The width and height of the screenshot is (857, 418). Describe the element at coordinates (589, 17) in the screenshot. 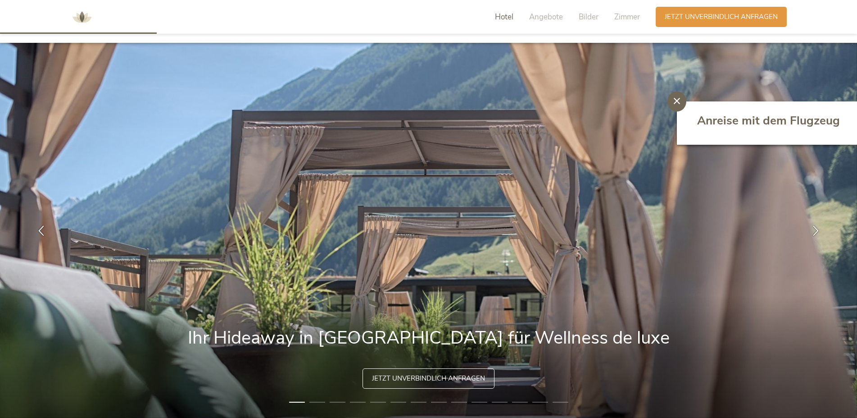

I see `span: Bilder` at that location.